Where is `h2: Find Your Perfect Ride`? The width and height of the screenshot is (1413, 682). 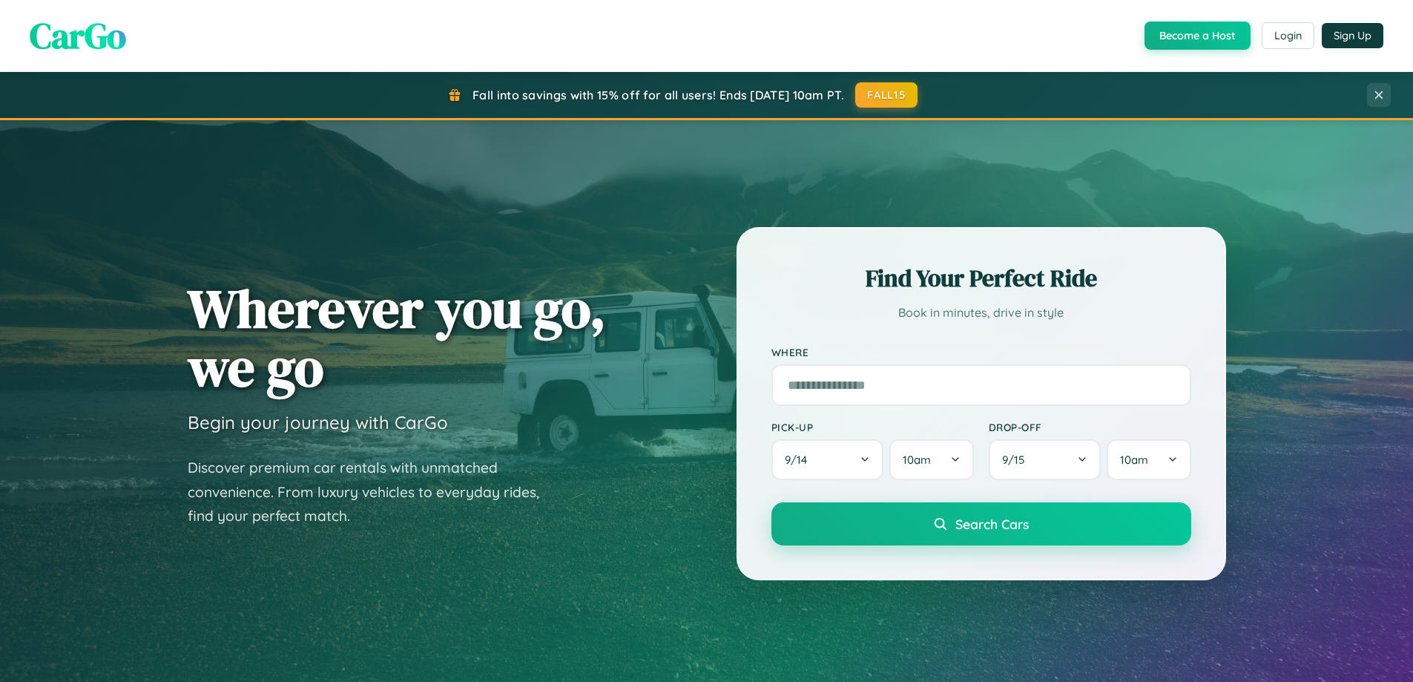
h2: Find Your Perfect Ride is located at coordinates (981, 278).